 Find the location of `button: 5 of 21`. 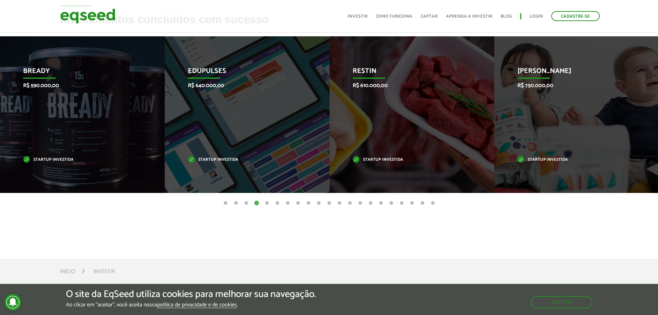

button: 5 of 21 is located at coordinates (267, 203).